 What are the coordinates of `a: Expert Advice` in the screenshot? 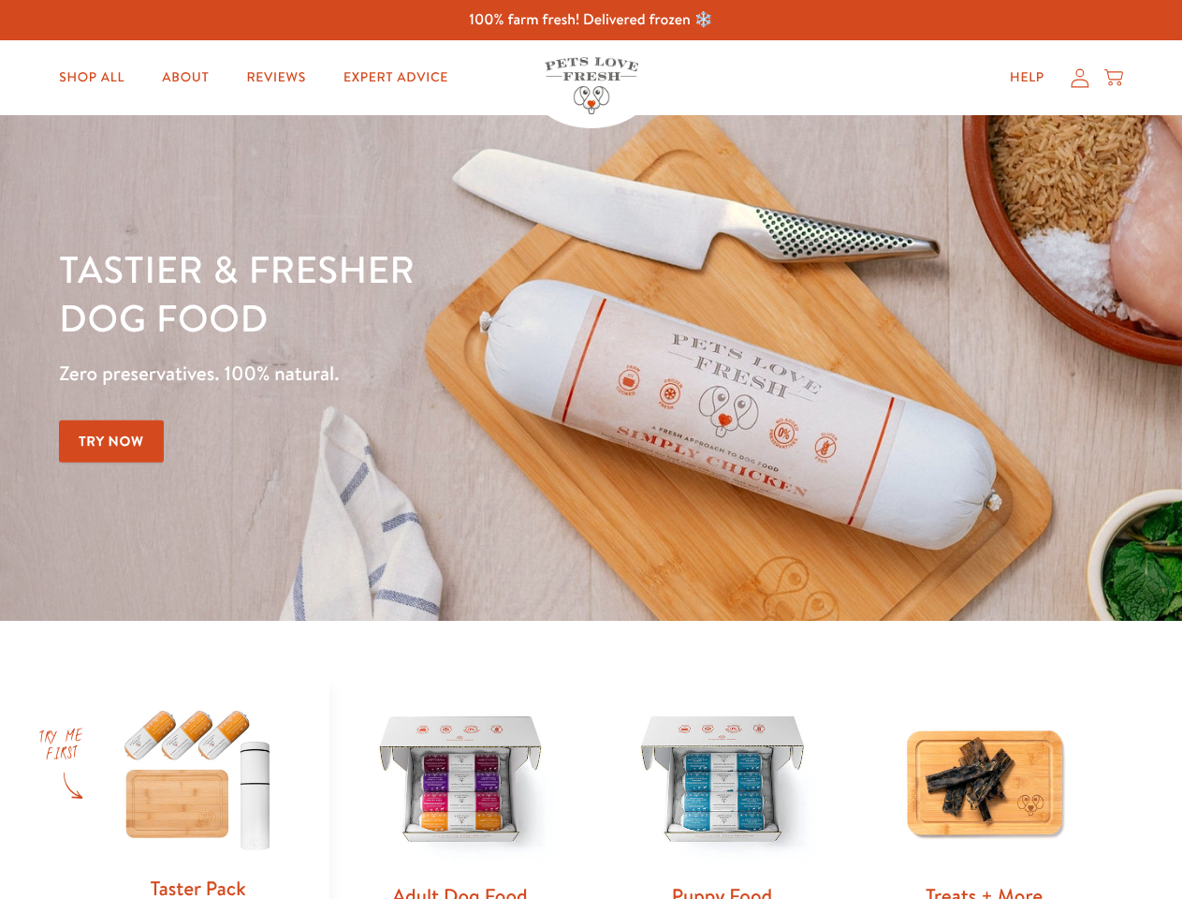 It's located at (396, 78).